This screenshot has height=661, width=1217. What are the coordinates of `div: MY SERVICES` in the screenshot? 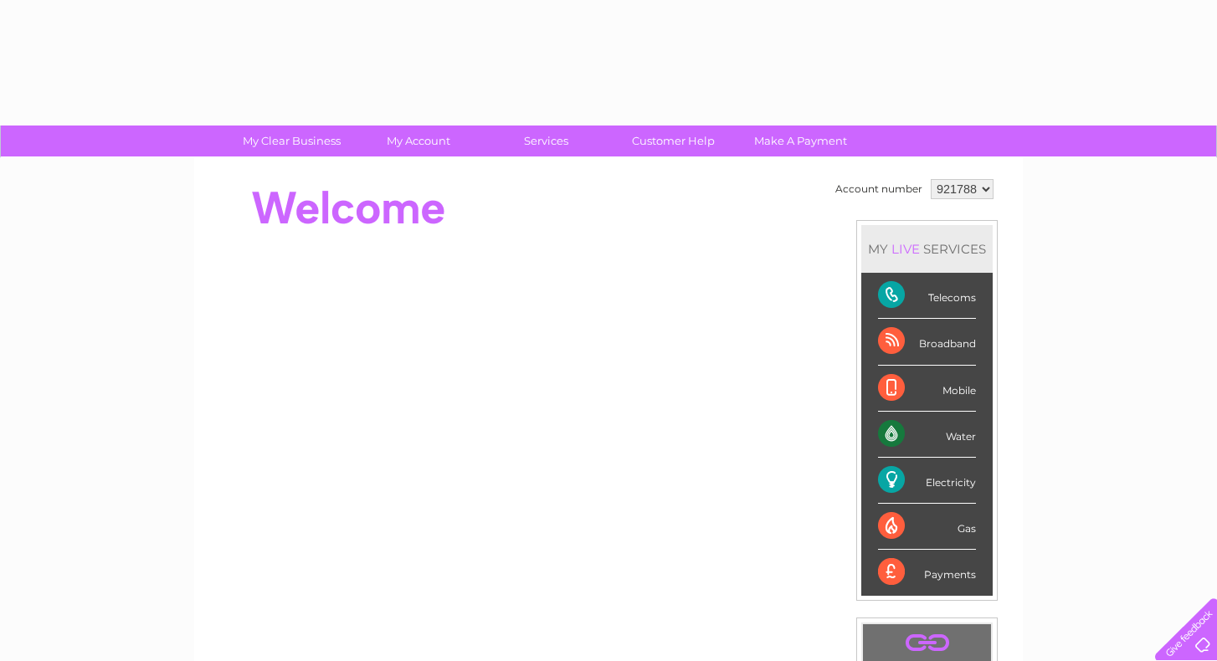 It's located at (926, 248).